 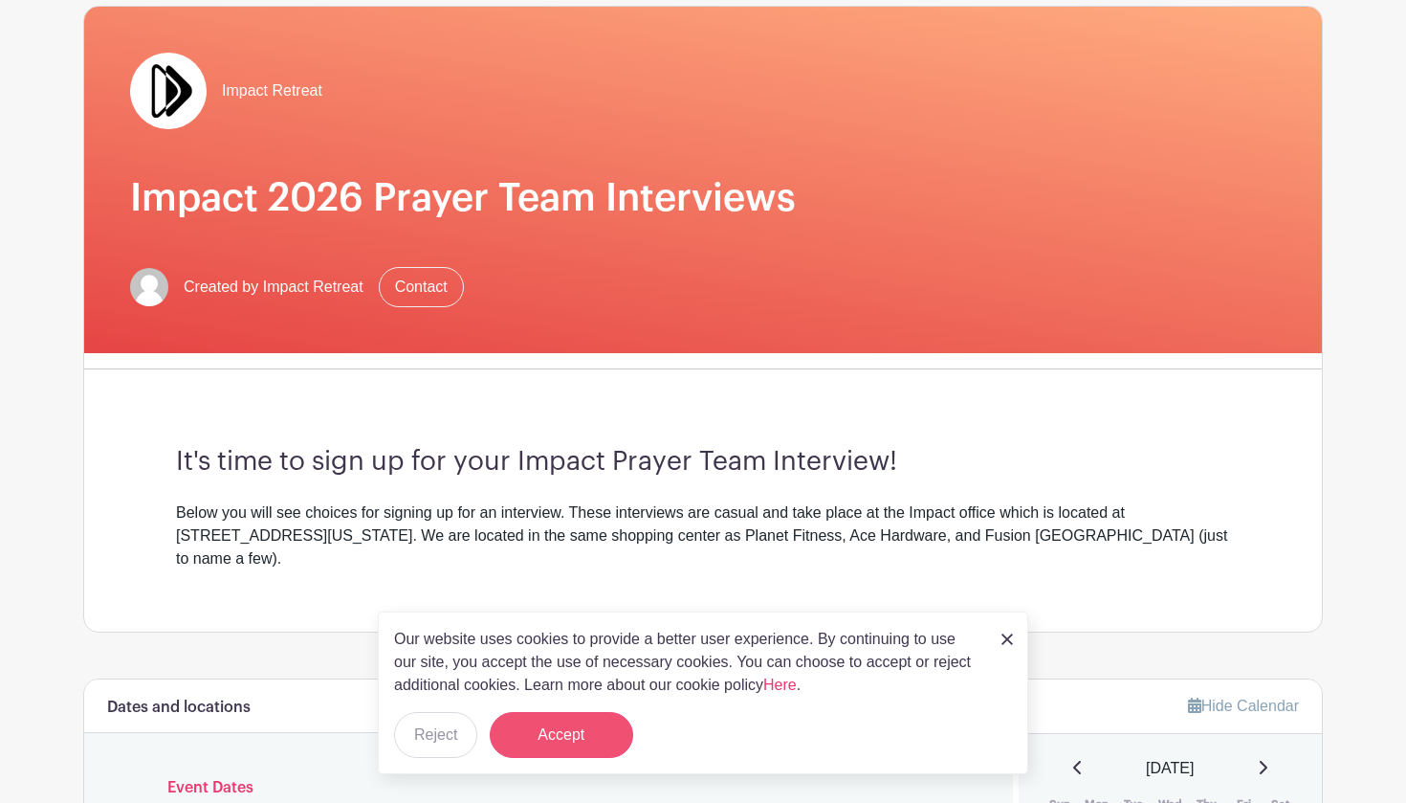 I want to click on span: Impact Retreat, so click(x=272, y=91).